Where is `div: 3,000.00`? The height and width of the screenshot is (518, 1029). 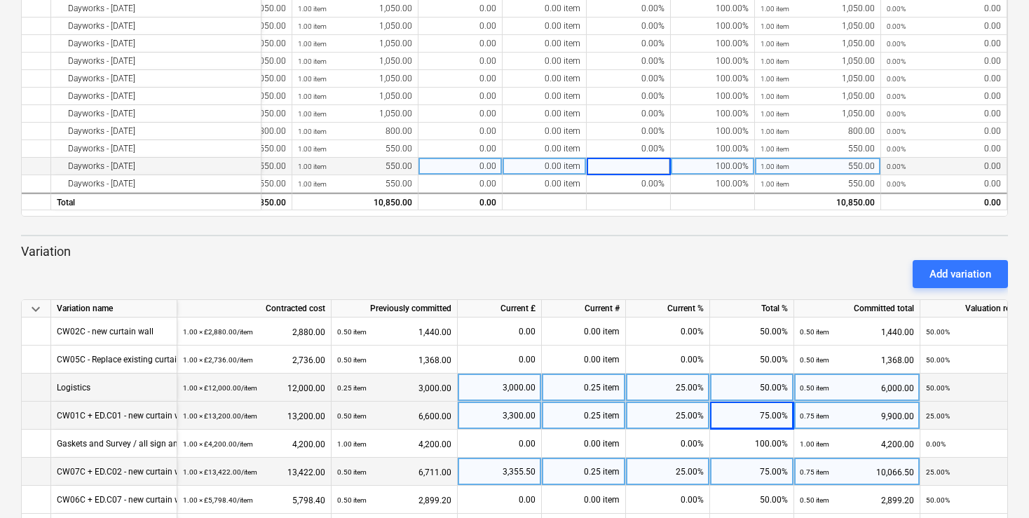 div: 3,000.00 is located at coordinates (499, 388).